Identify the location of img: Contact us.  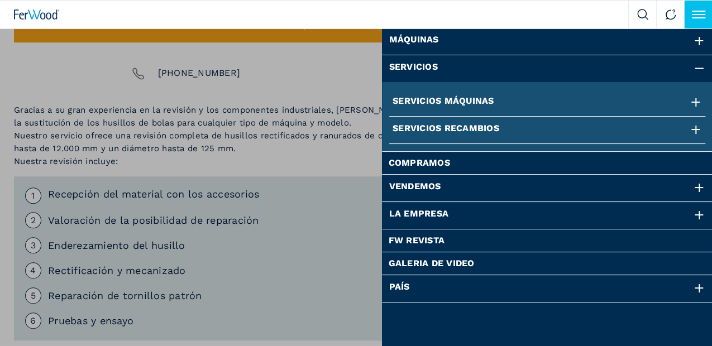
(671, 15).